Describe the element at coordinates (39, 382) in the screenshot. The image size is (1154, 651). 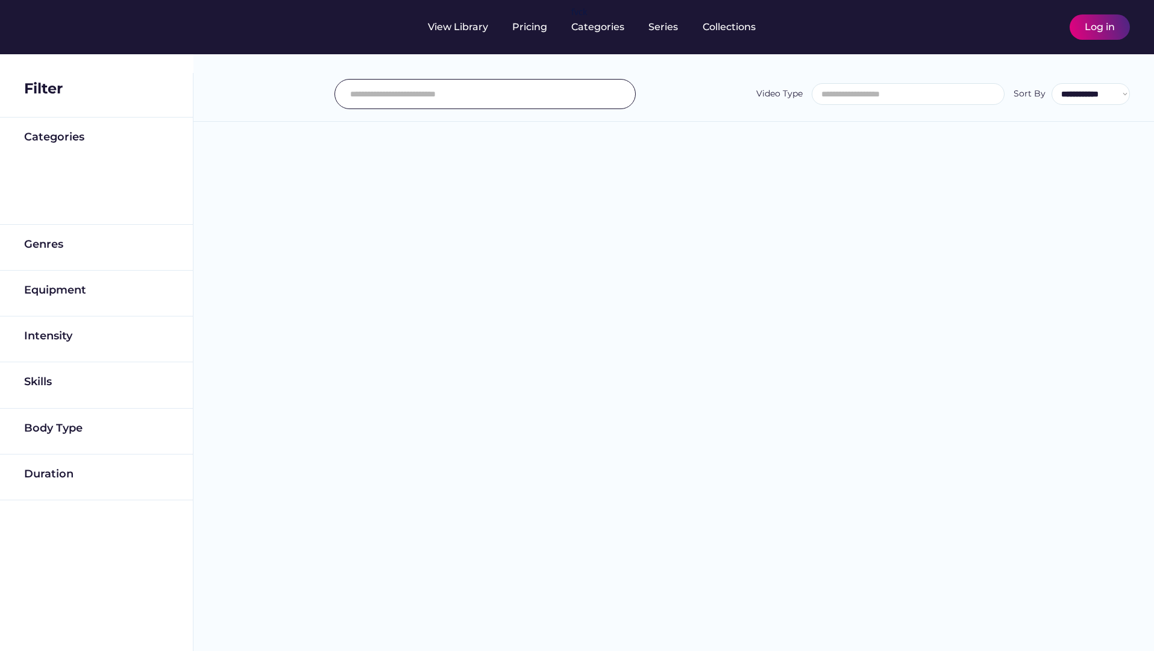
I see `div: Skills` at that location.